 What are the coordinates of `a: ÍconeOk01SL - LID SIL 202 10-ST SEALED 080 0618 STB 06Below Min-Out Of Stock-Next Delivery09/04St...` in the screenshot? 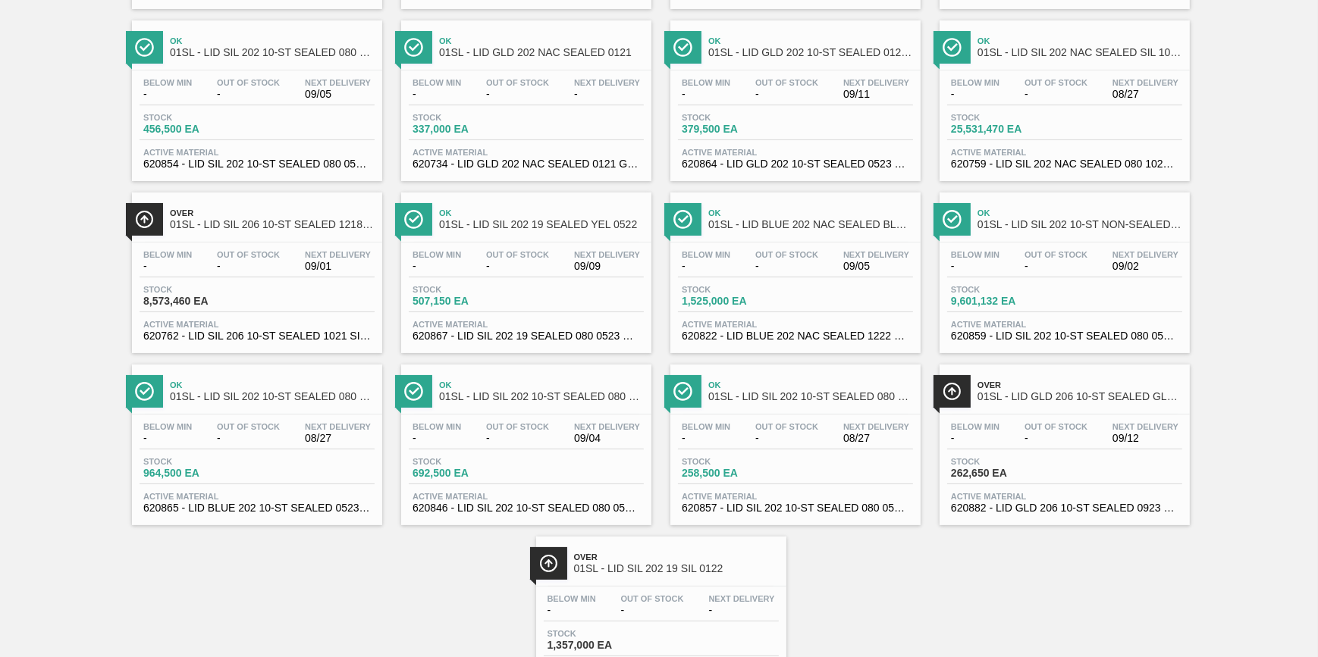 It's located at (524, 439).